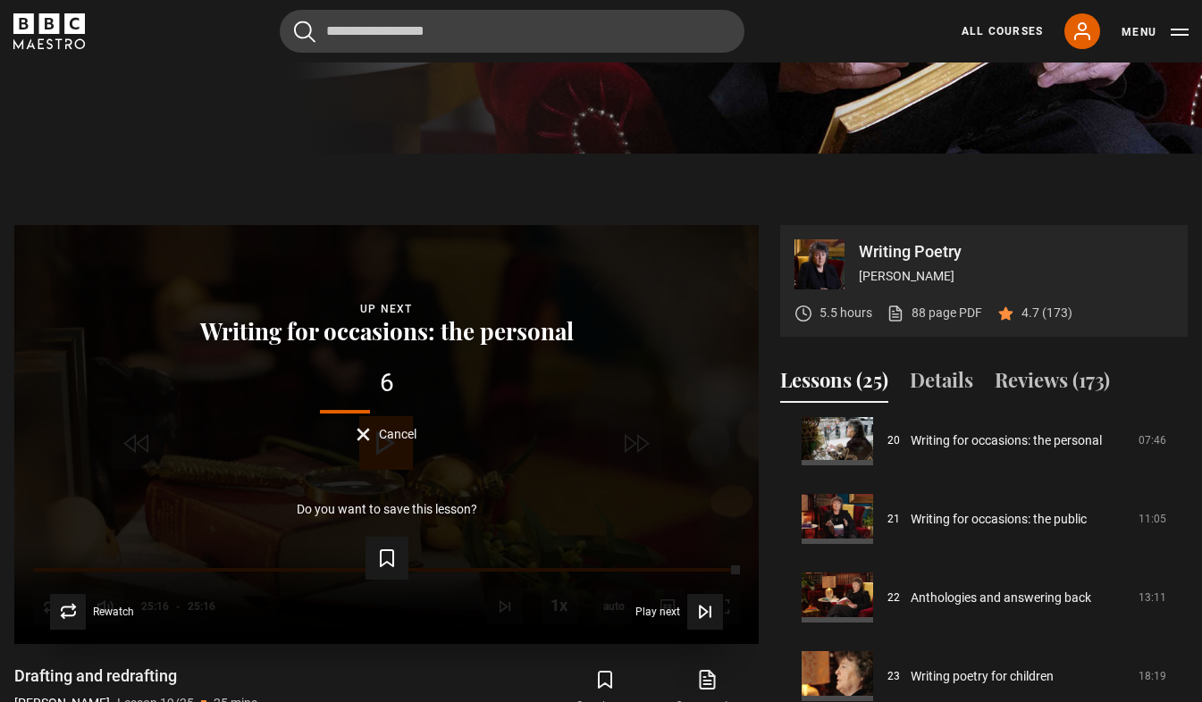 Image resolution: width=1202 pixels, height=702 pixels. I want to click on div: Up next, so click(386, 309).